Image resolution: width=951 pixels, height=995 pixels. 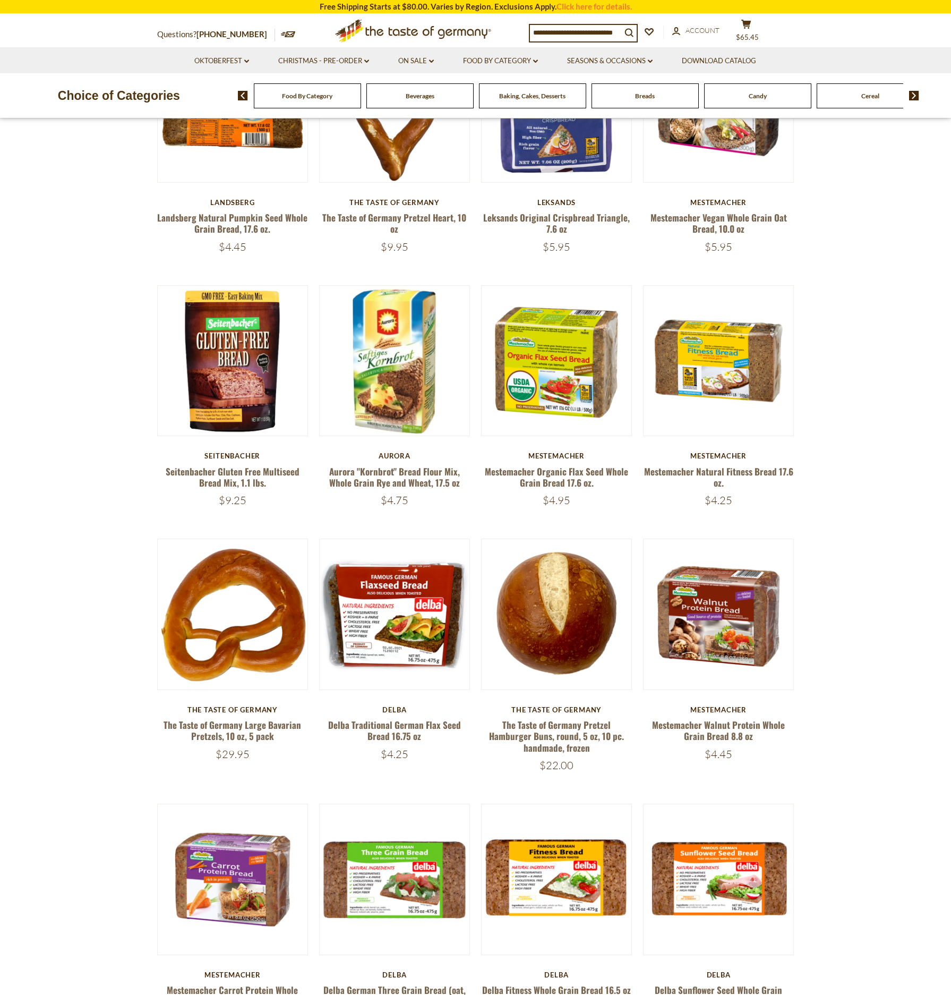 What do you see at coordinates (395, 456) in the screenshot?
I see `div: Aurora` at bounding box center [395, 456].